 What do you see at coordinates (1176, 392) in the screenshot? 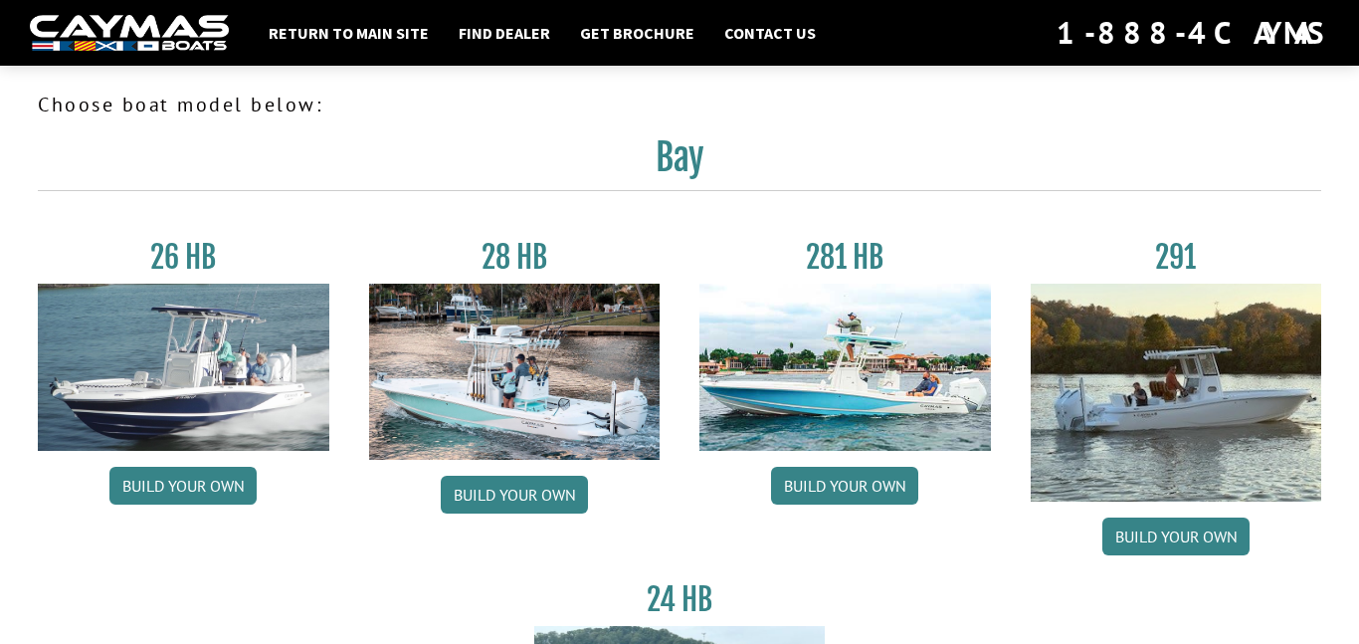
I see `img: 291_Thumbnail.jpg` at bounding box center [1176, 392].